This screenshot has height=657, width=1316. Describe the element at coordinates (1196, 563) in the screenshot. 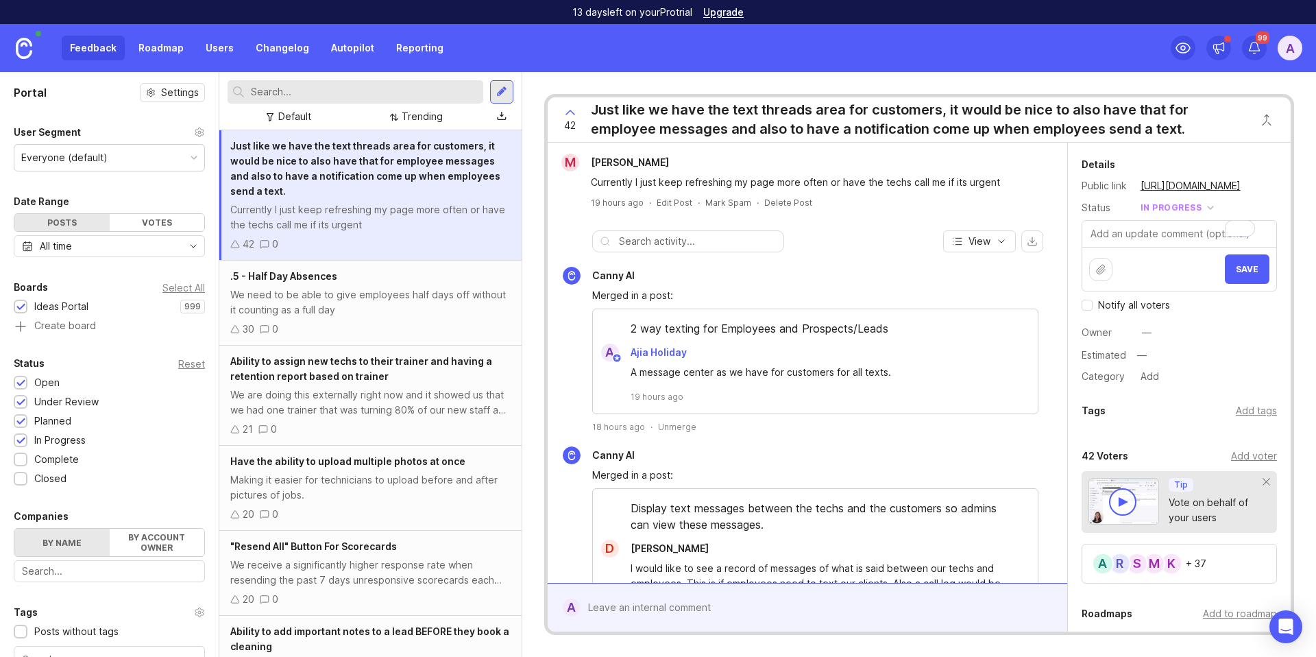

I see `div: + 37` at that location.